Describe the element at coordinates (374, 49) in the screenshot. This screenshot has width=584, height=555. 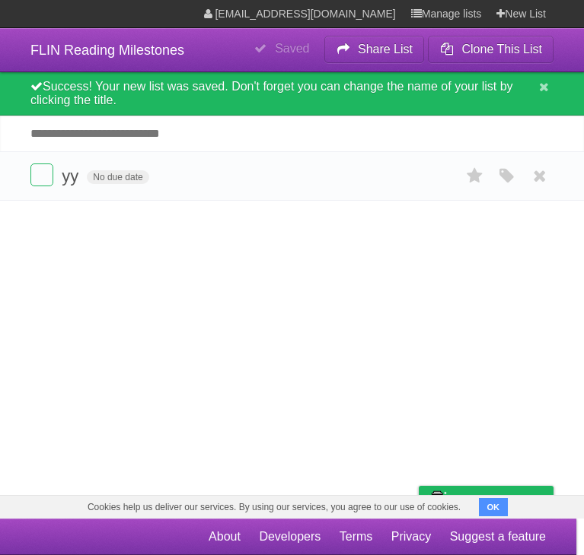
I see `button: Share List` at that location.